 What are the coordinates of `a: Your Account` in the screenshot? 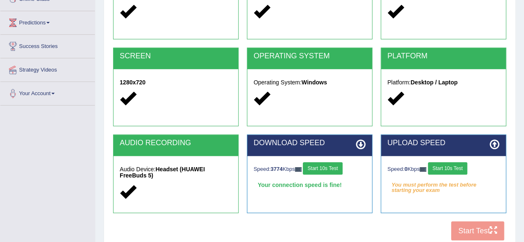 It's located at (48, 92).